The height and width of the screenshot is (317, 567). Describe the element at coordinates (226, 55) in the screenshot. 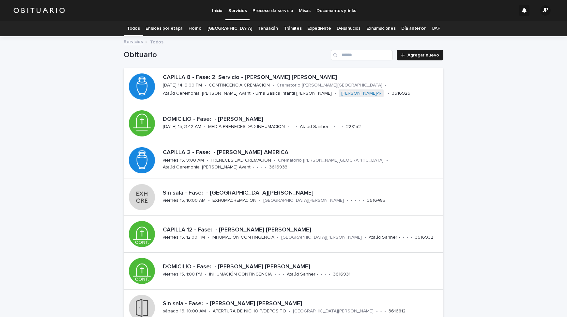

I see `h1: Obituario` at that location.